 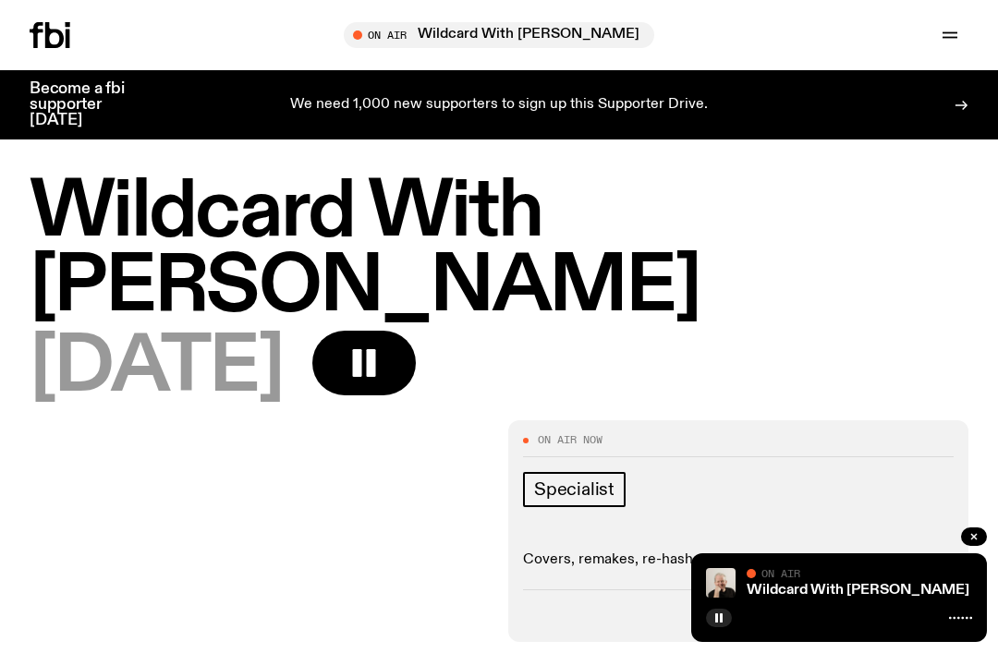 I want to click on p: Covers, remakes, re-hashes + all things borrowed and stolen., so click(x=738, y=560).